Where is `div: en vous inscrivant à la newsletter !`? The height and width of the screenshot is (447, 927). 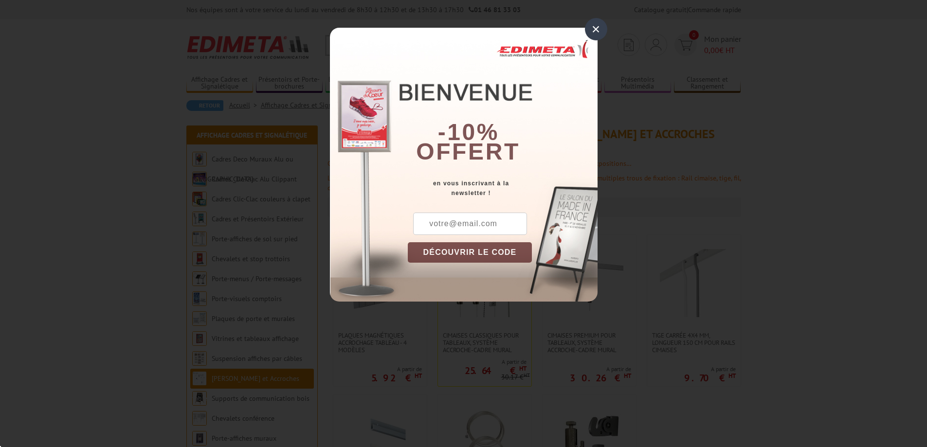
div: en vous inscrivant à la newsletter ! is located at coordinates (503, 188).